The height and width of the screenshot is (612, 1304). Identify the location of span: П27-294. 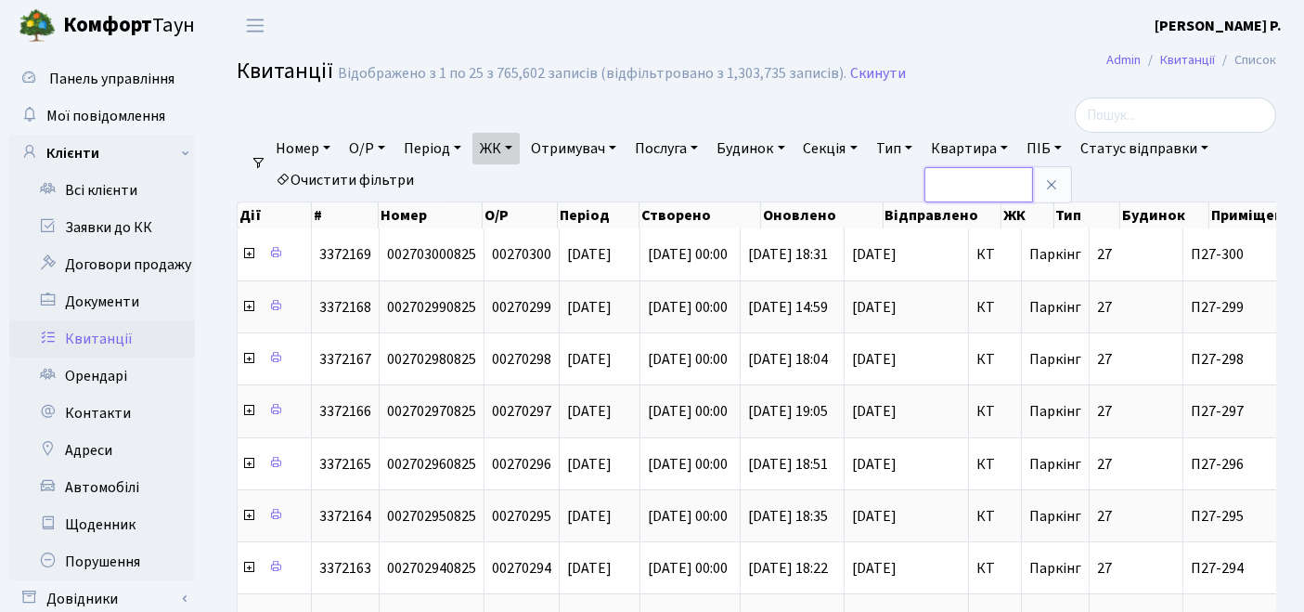
(1242, 568).